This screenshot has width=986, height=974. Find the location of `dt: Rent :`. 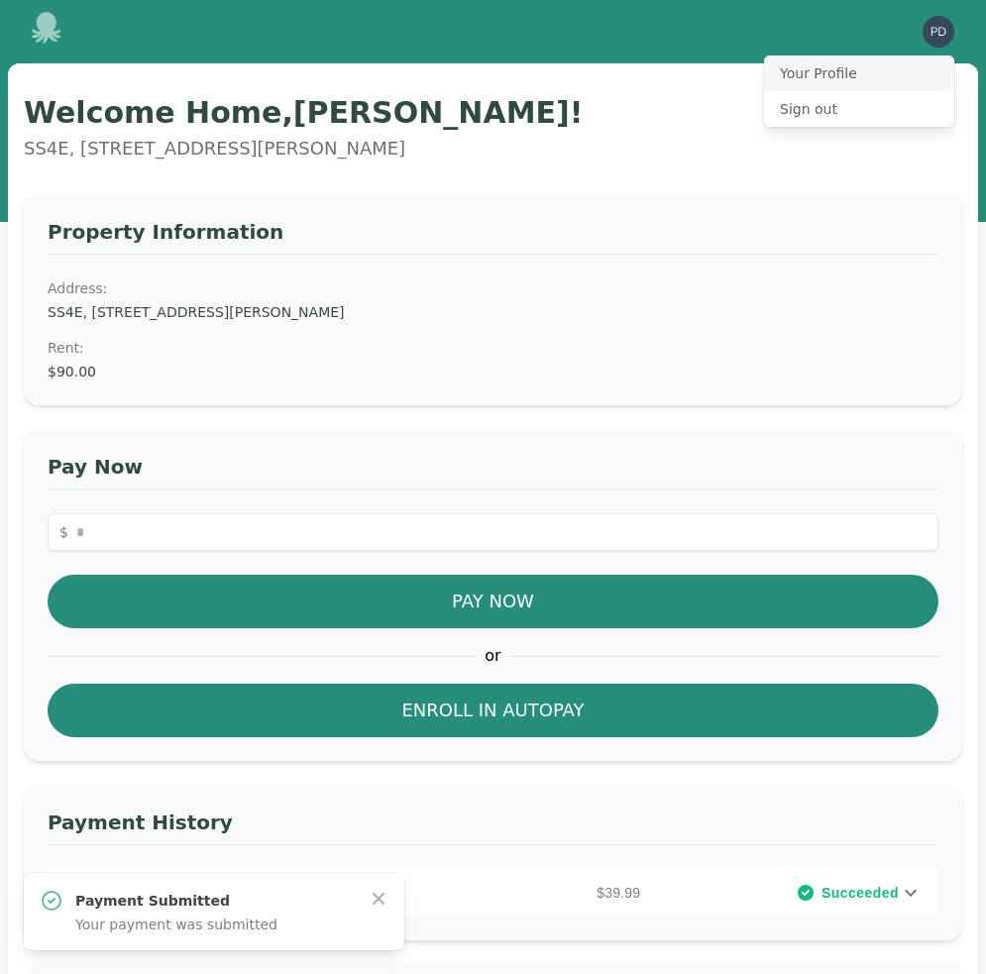

dt: Rent : is located at coordinates (493, 348).